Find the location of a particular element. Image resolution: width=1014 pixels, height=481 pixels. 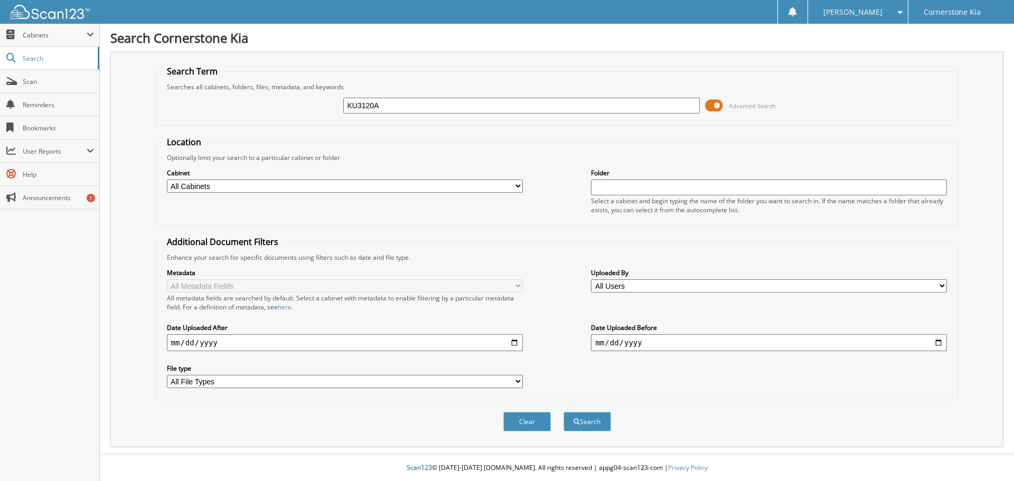

label: Folder is located at coordinates (769, 173).